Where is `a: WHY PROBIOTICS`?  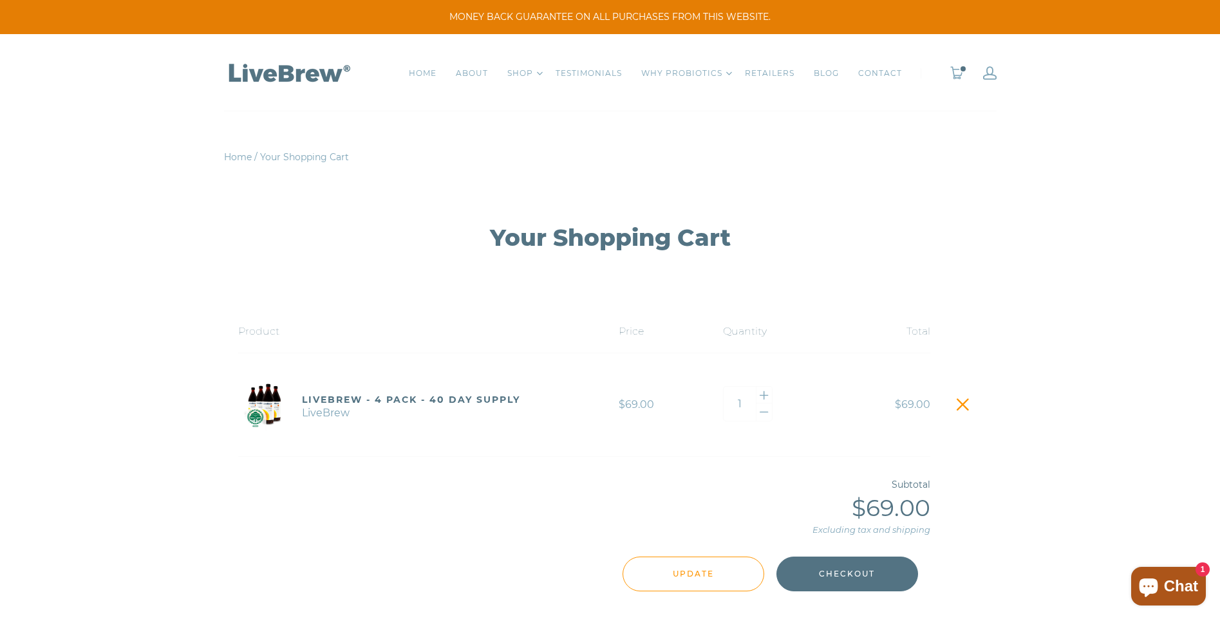
a: WHY PROBIOTICS is located at coordinates (682, 73).